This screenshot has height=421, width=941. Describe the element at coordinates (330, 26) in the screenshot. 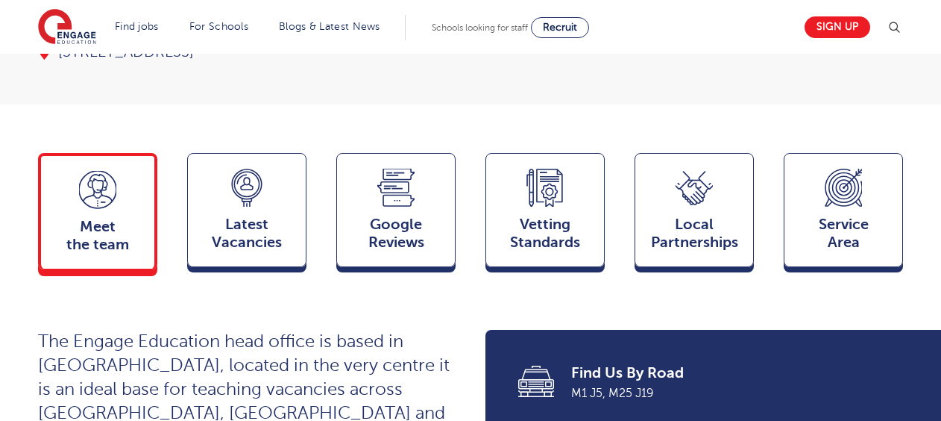

I see `a: Blogs & Latest News` at that location.